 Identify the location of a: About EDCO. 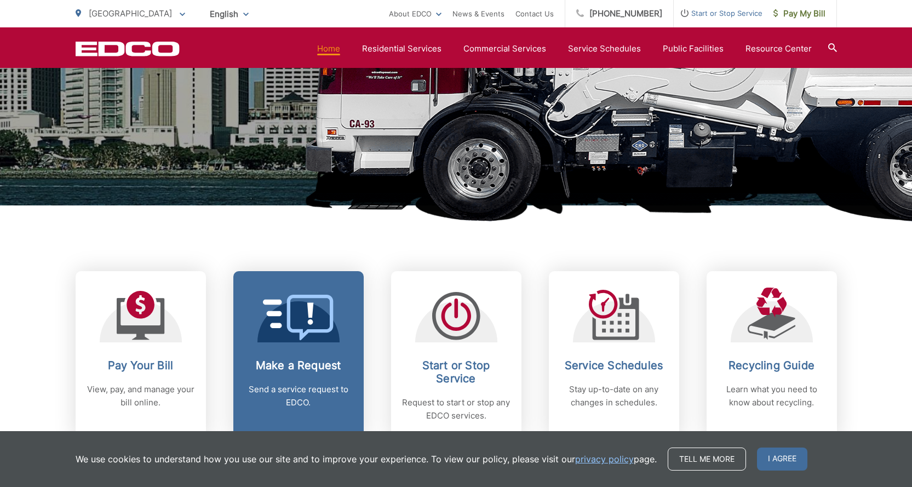
(415, 14).